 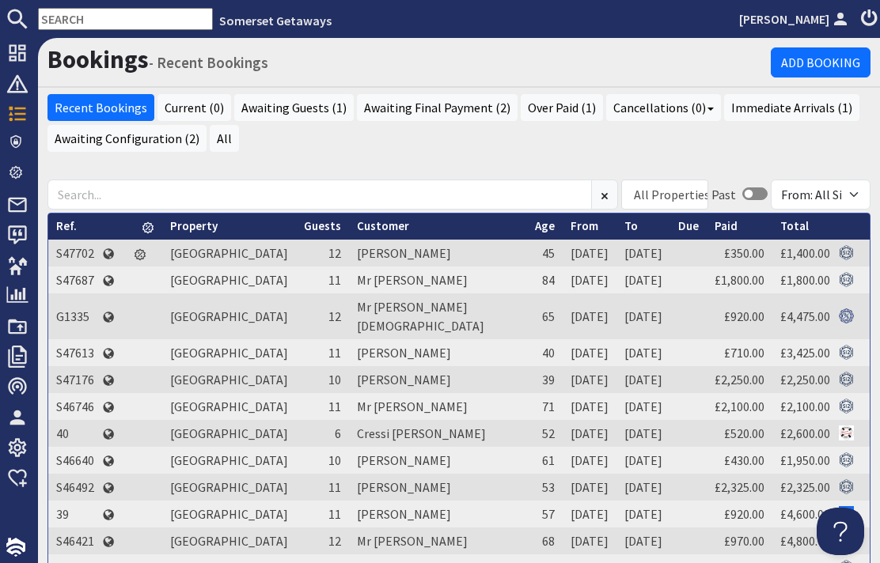 What do you see at coordinates (630, 225) in the screenshot?
I see `a: To` at bounding box center [630, 225].